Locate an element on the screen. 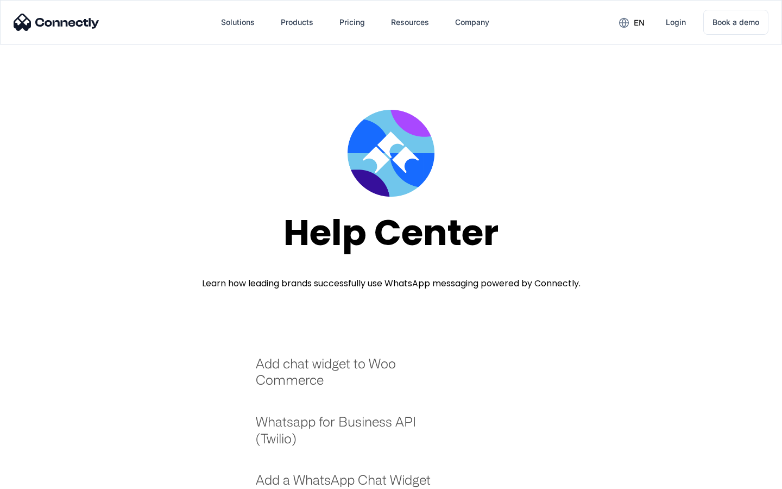  a: Book a demo is located at coordinates (736, 22).